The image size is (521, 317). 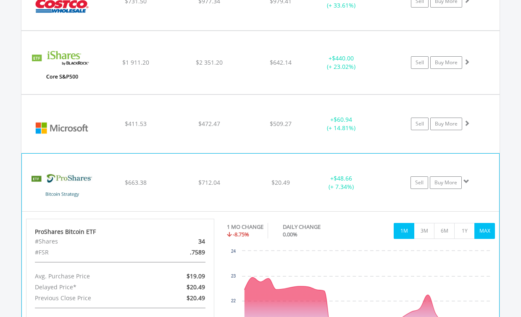 What do you see at coordinates (245, 227) in the screenshot?
I see `div: 1 MO CHANGE` at bounding box center [245, 227].